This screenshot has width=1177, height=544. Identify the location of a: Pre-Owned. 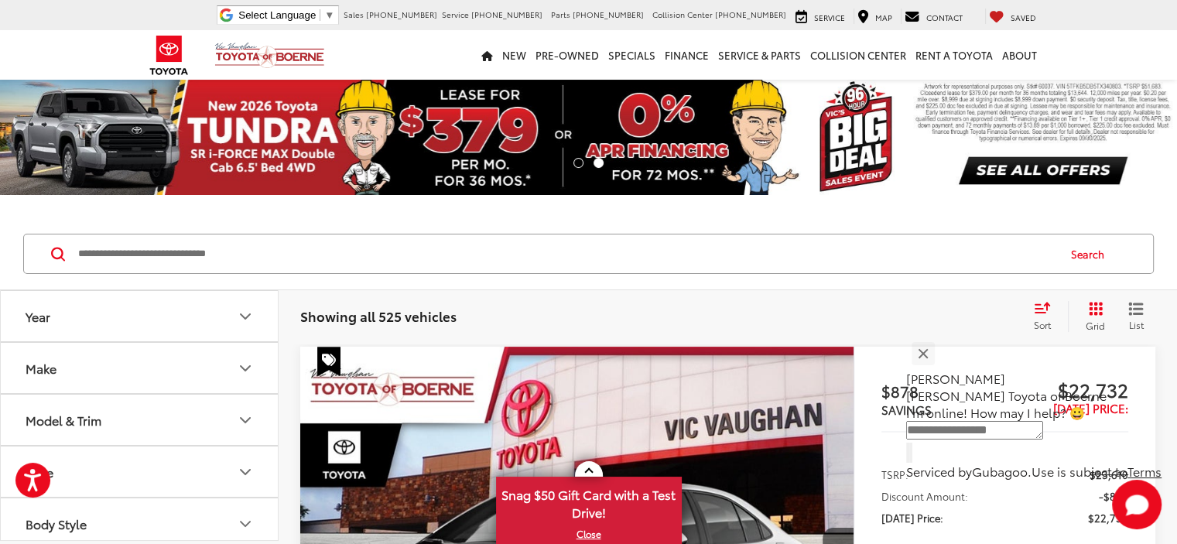
(567, 55).